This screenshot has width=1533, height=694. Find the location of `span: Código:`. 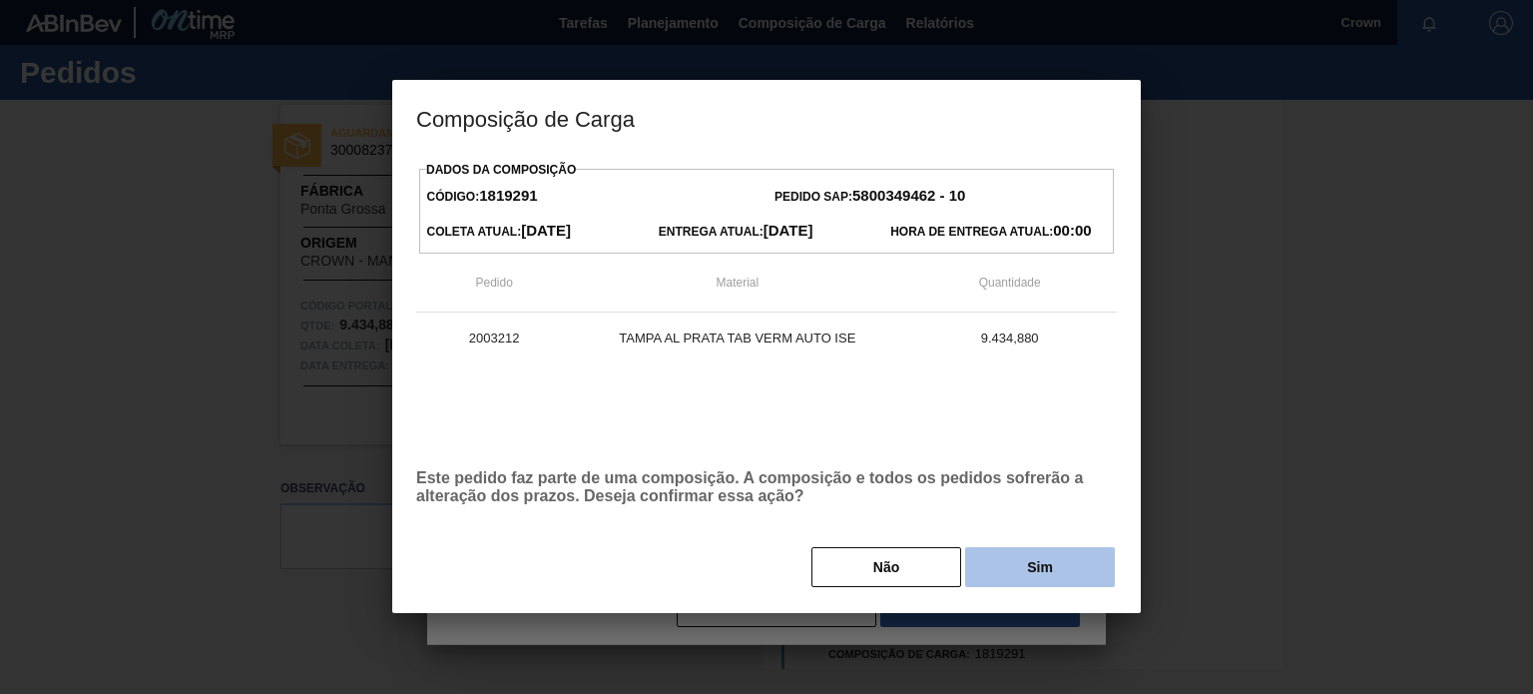

span: Código: is located at coordinates (482, 197).